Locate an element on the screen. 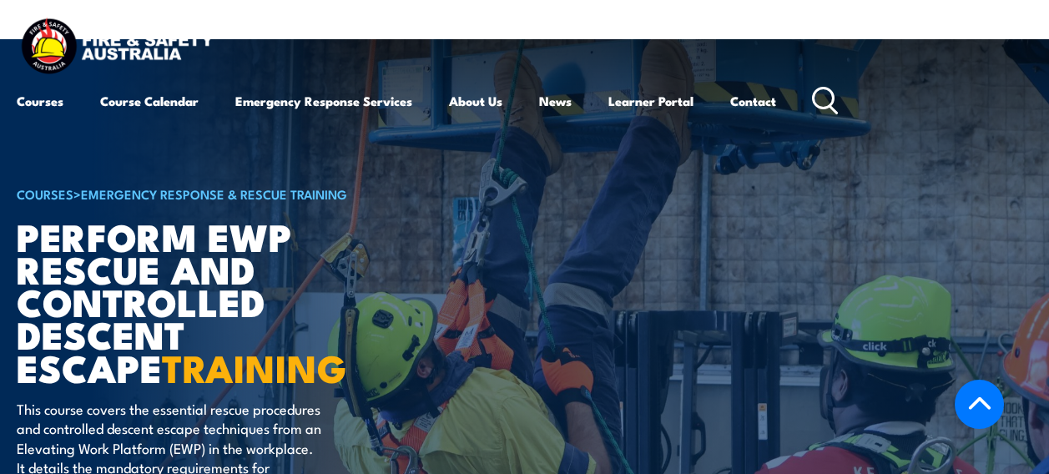 This screenshot has height=474, width=1049. a: Emergency Response & Rescue Training is located at coordinates (214, 194).